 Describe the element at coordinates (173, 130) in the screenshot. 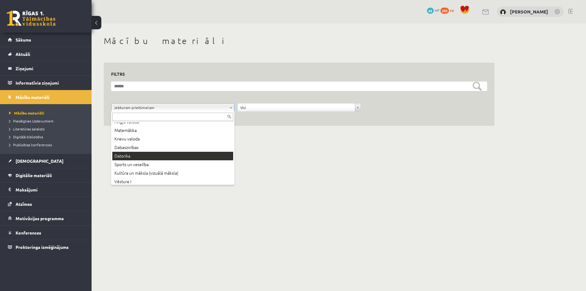

I see `div: Matemātika` at that location.